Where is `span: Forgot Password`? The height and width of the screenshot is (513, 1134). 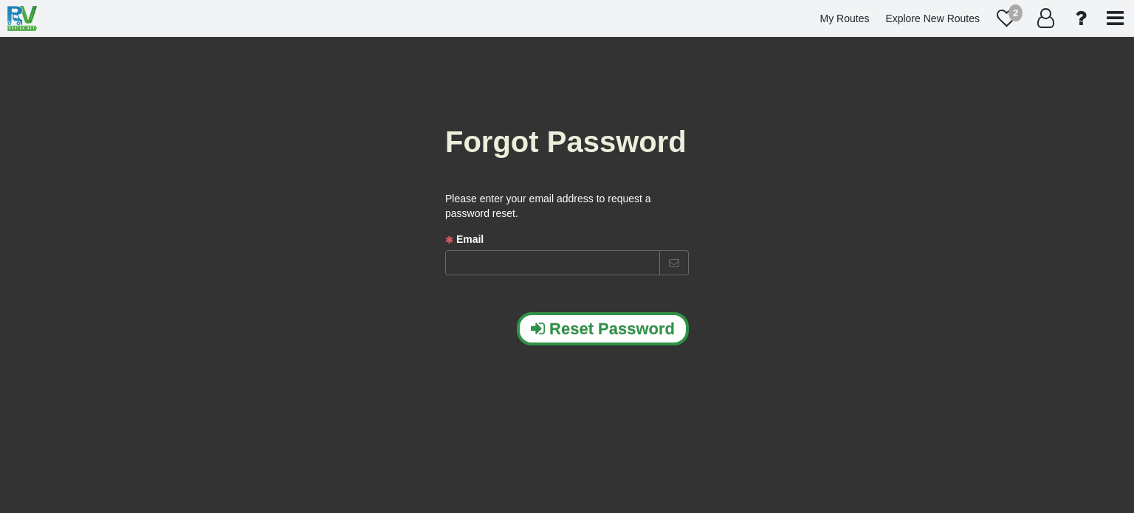
span: Forgot Password is located at coordinates (565, 142).